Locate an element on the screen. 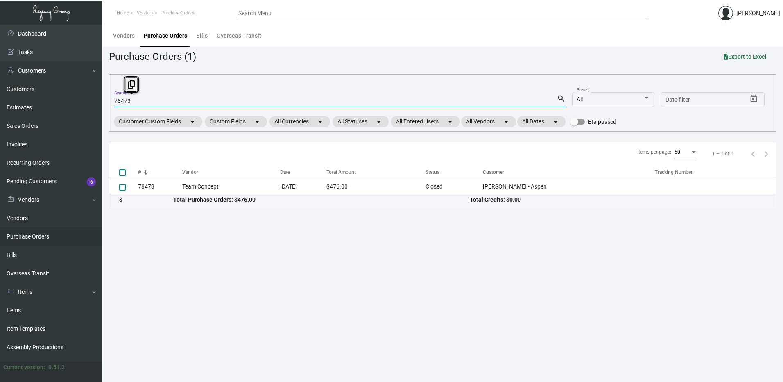  div: Vendors is located at coordinates (124, 36).